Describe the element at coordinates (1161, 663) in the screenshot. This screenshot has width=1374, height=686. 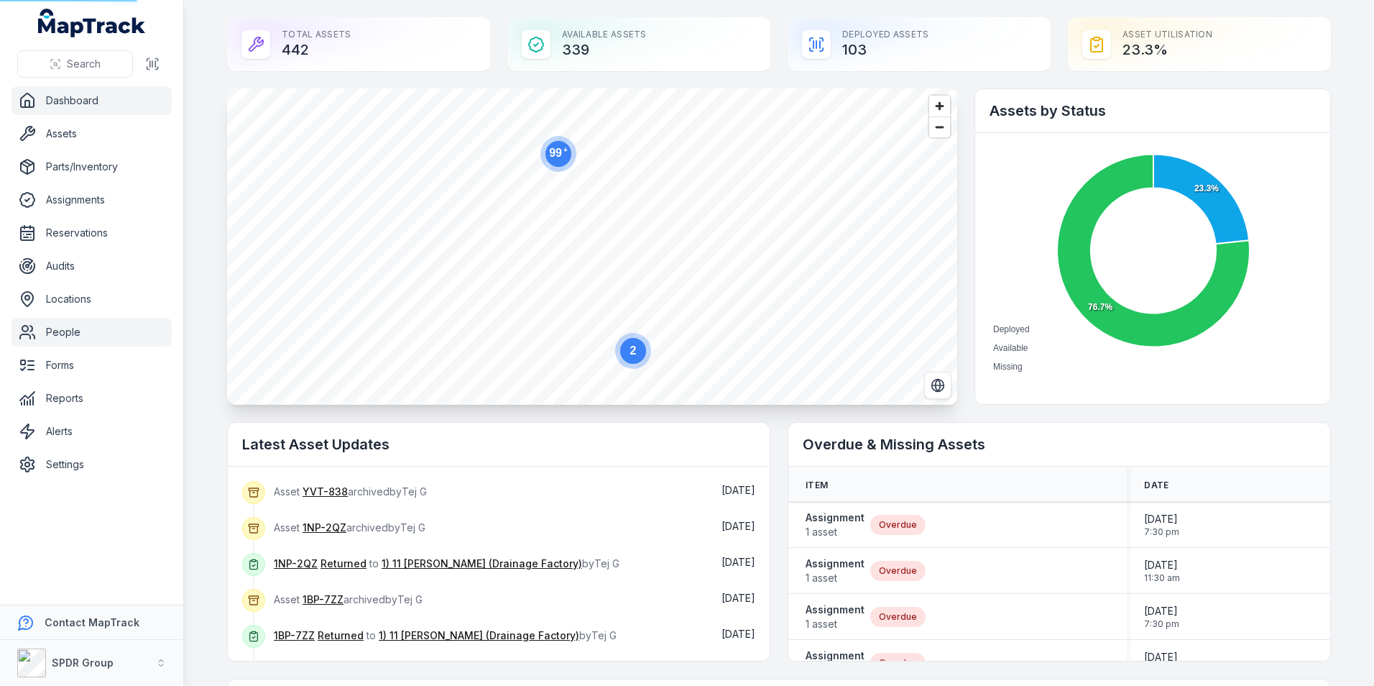
I see `time: 29/6/2025, 7:30:00 pm` at that location.